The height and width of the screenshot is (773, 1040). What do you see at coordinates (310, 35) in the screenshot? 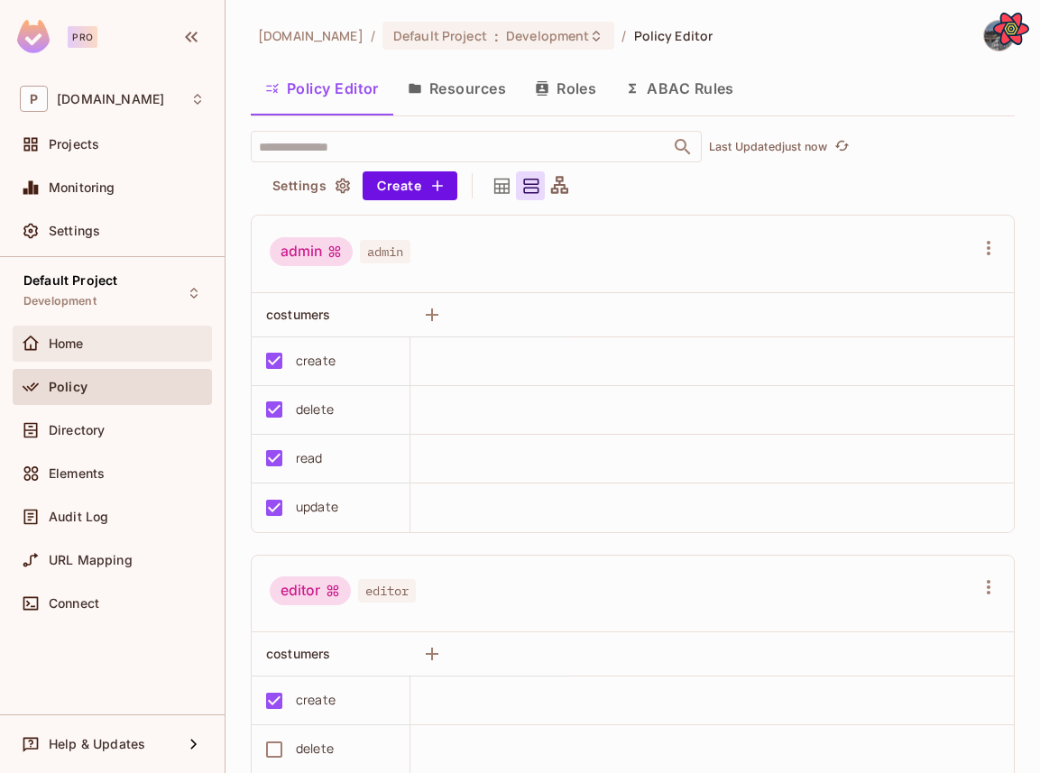
I see `span: the active workspace` at bounding box center [310, 35].